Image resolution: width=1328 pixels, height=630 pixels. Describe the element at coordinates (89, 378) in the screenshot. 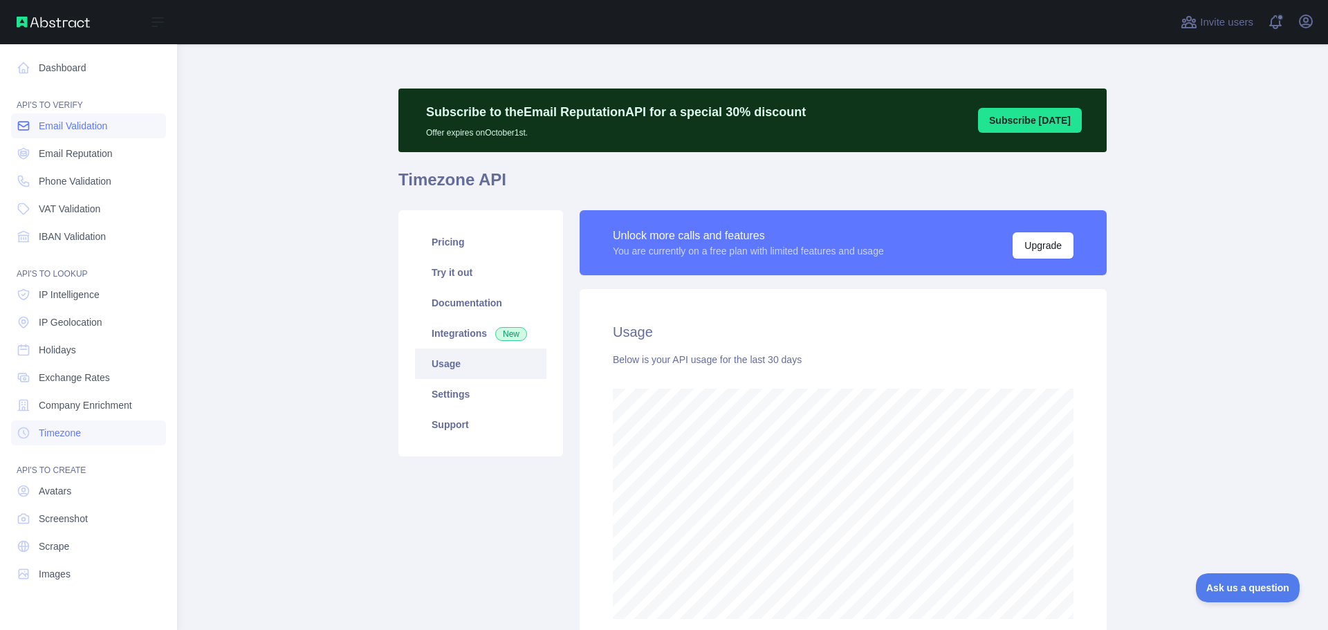

I see `a: Exchange Rates` at that location.